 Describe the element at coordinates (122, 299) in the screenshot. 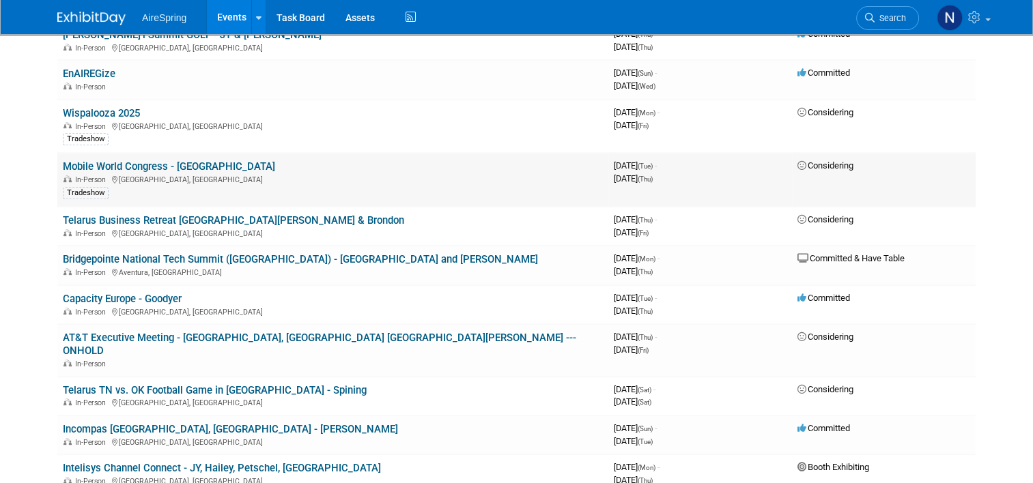

I see `a: Capacity Europe - Goodyer` at that location.